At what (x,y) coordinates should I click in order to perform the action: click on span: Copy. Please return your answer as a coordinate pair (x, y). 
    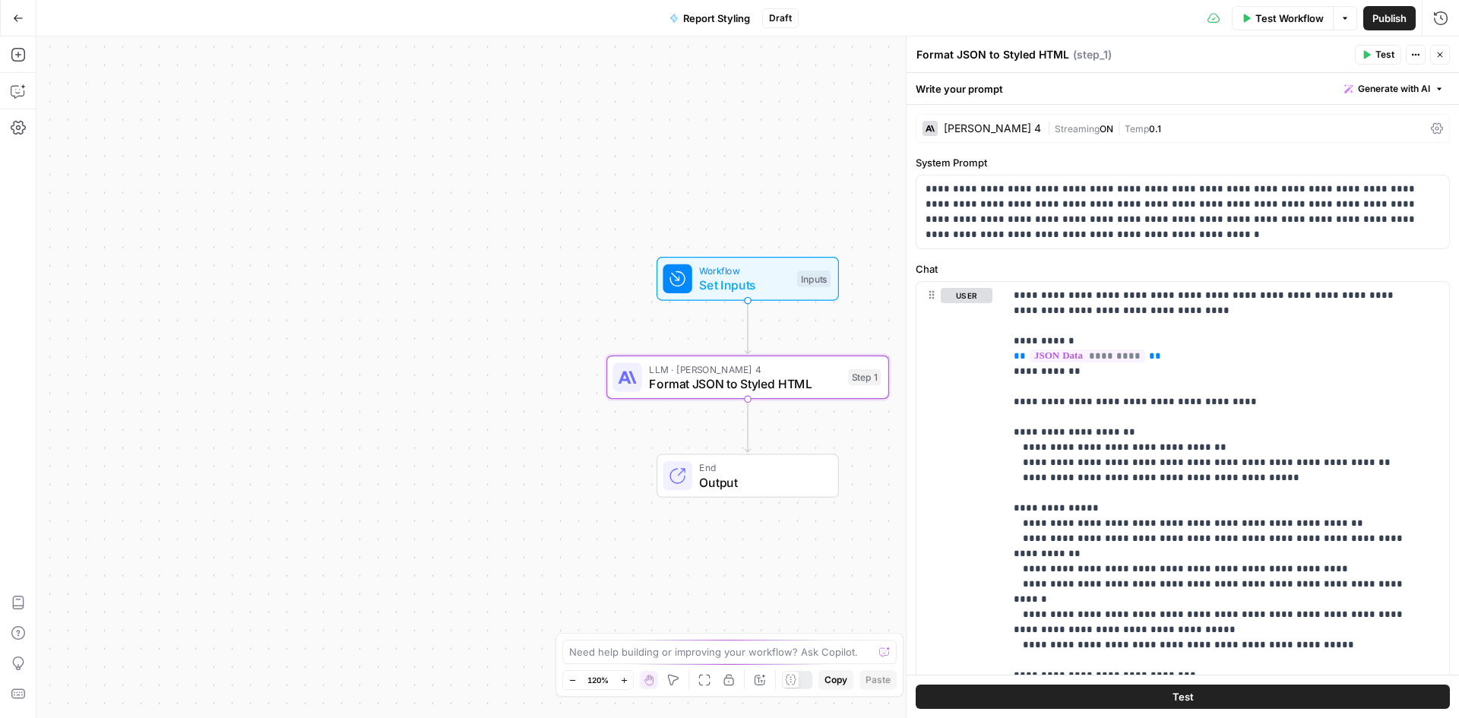
    Looking at the image, I should click on (836, 680).